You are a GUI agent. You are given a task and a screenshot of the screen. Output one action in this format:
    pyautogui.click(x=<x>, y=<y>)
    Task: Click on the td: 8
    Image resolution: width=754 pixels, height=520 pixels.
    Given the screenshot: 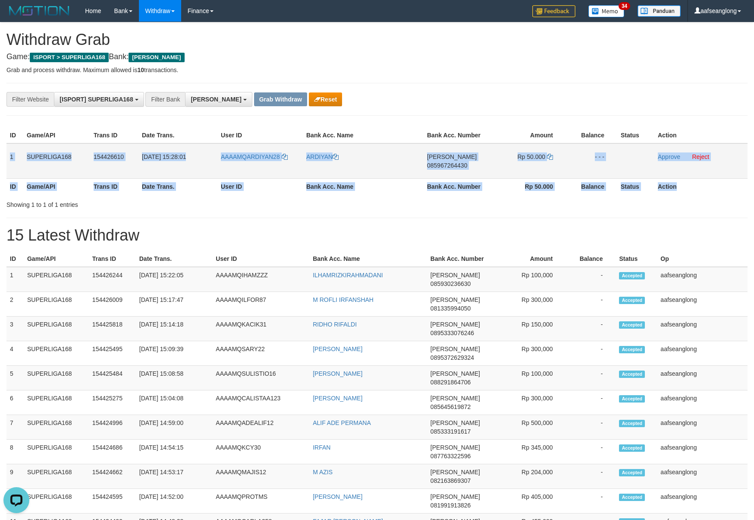 What is the action you would take?
    pyautogui.click(x=15, y=451)
    